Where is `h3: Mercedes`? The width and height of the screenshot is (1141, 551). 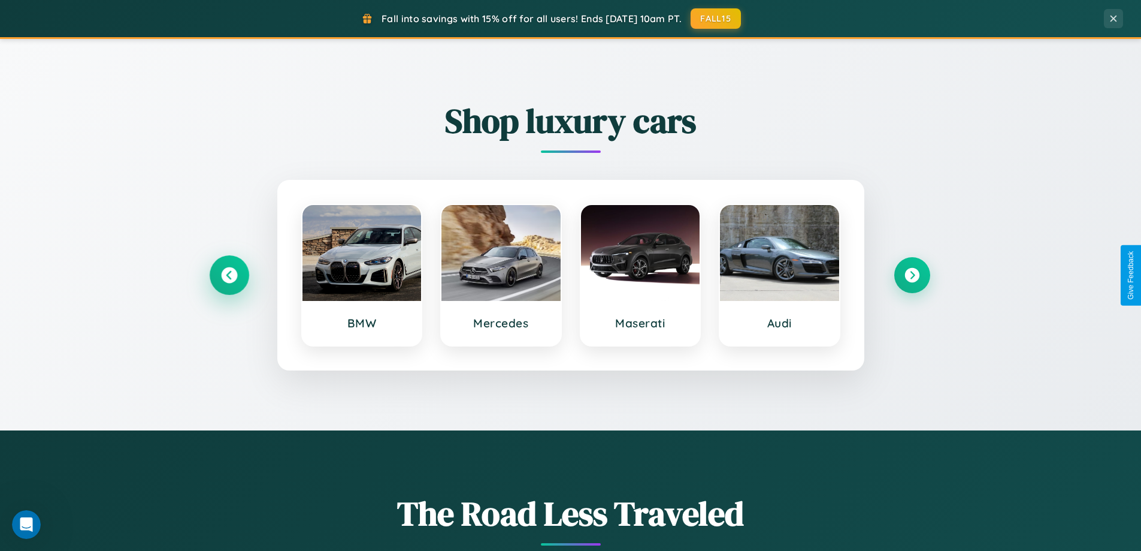
h3: Mercedes is located at coordinates (501, 323).